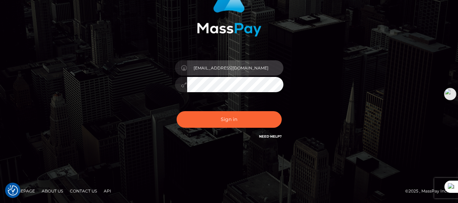 The height and width of the screenshot is (203, 458). I want to click on div: © 2025 , MassPay Inc., so click(429, 191).